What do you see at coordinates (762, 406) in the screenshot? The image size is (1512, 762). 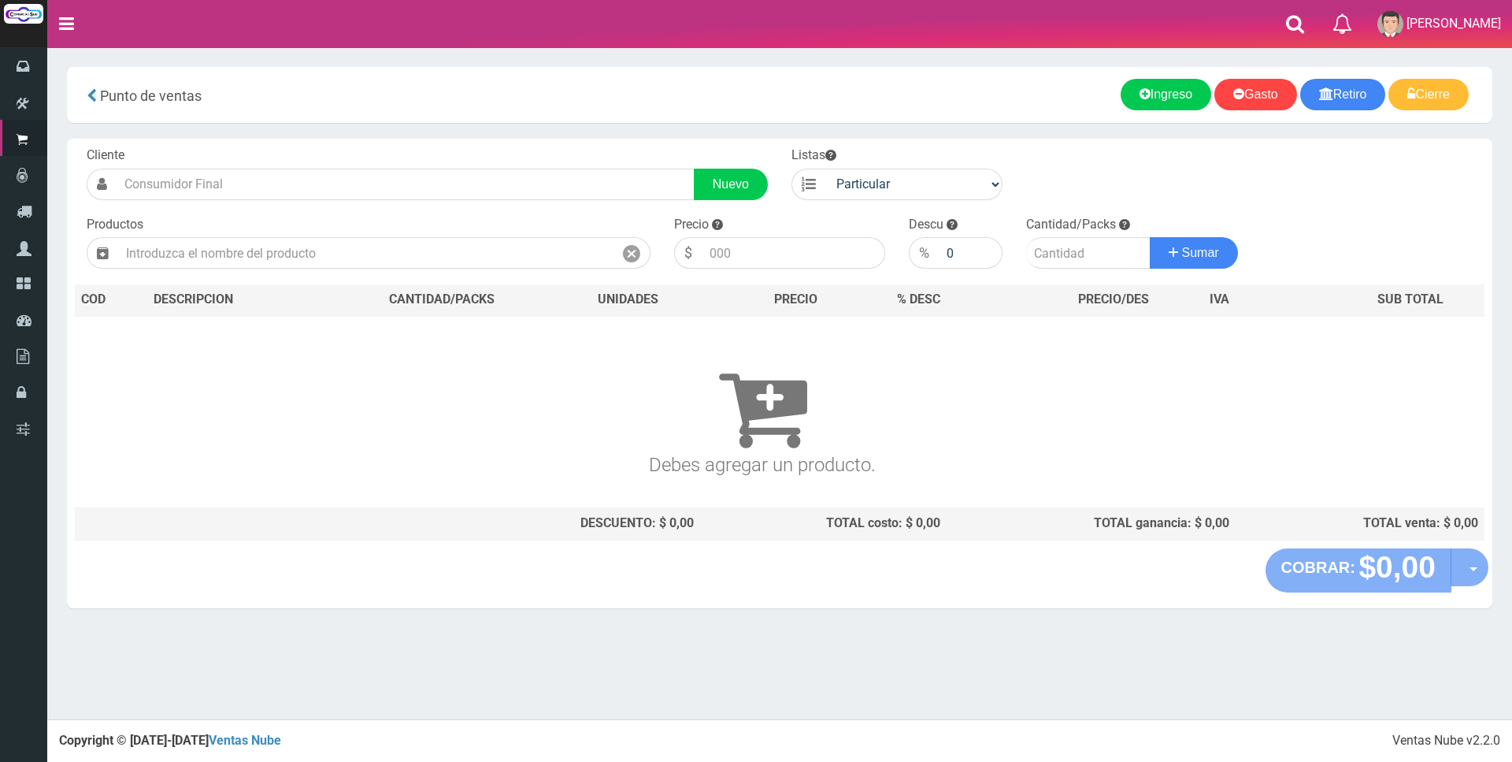 I see `h3: Debes agregar un producto.` at bounding box center [762, 406].